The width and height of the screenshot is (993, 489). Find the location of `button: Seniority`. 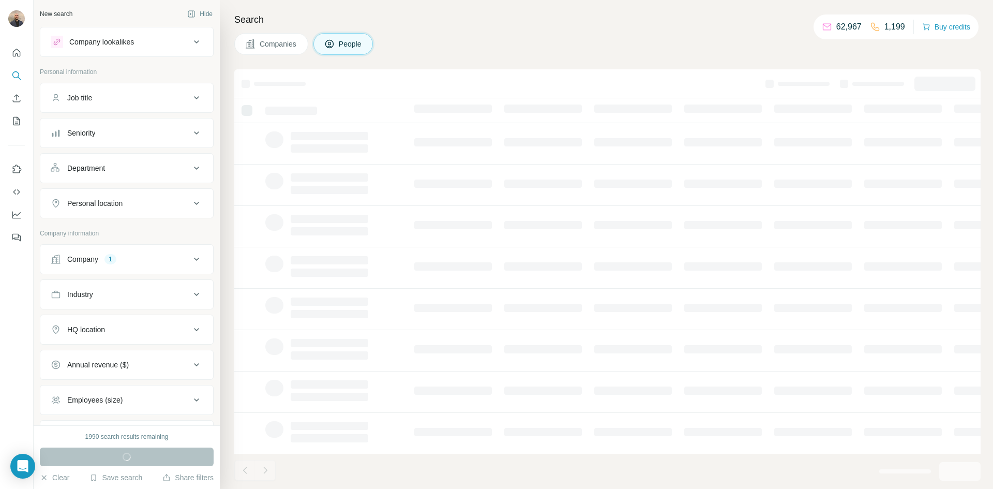

button: Seniority is located at coordinates (127, 133).